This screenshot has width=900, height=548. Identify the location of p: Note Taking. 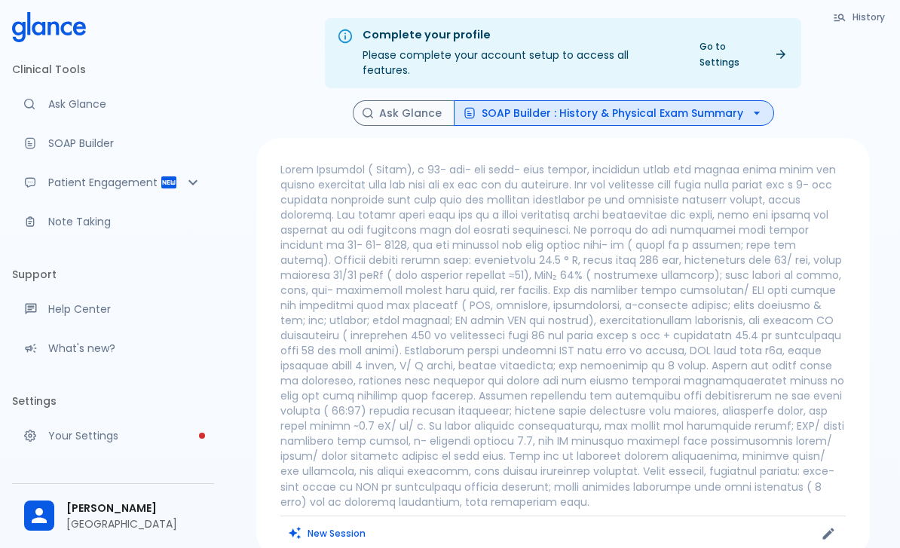
(125, 222).